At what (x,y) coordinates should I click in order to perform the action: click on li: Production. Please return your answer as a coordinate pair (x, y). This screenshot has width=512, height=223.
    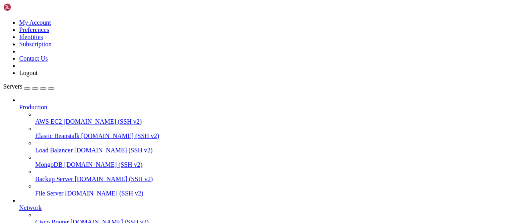
    Looking at the image, I should click on (264, 147).